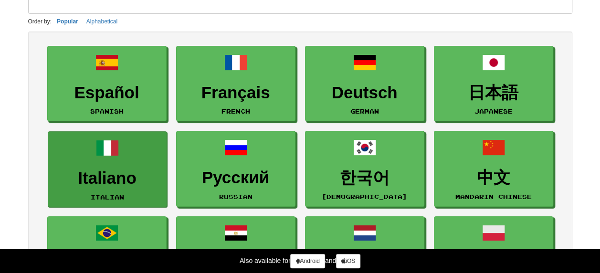 The width and height of the screenshot is (600, 273). What do you see at coordinates (364, 177) in the screenshot?
I see `h3: 한국어` at bounding box center [364, 177].